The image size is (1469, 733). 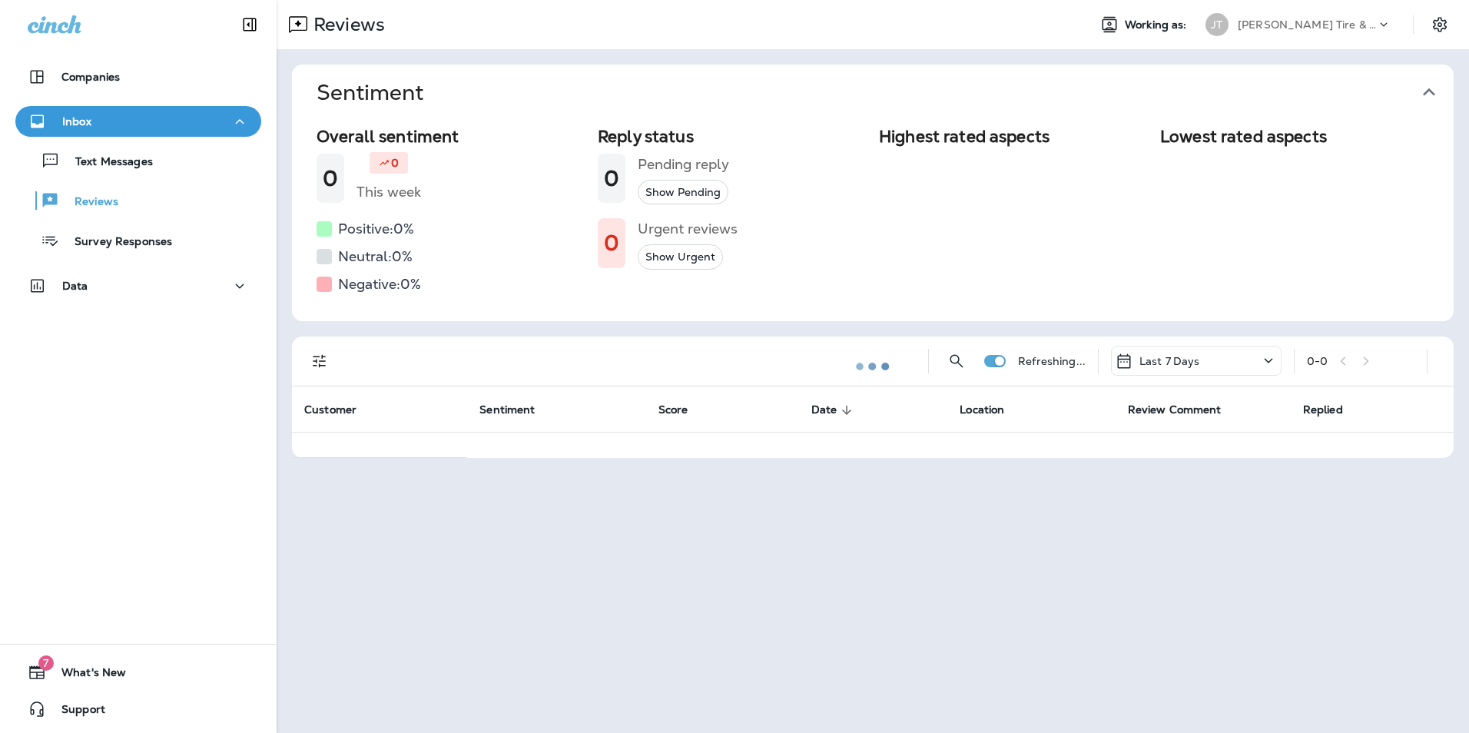 I want to click on button: Support, so click(x=138, y=709).